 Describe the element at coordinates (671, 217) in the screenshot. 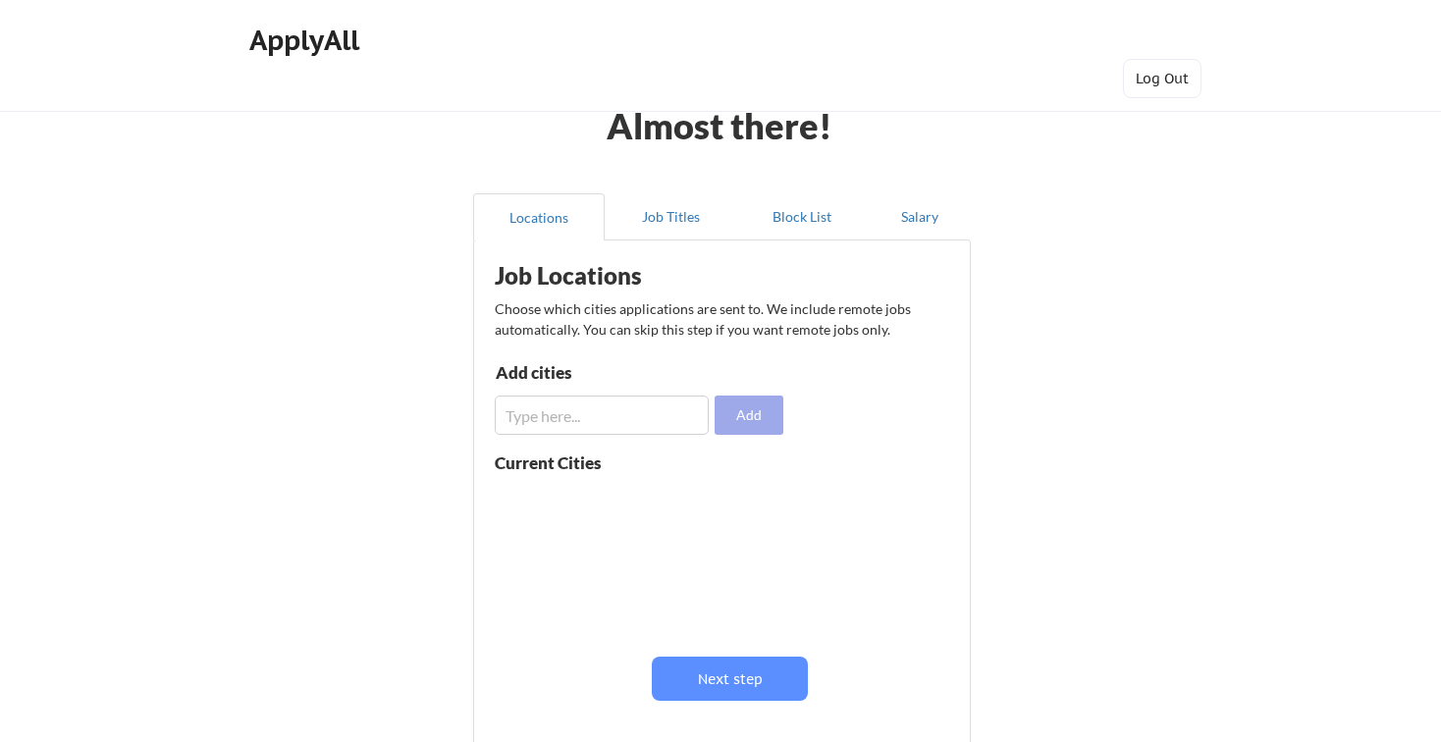

I see `button: Job Titles` at that location.